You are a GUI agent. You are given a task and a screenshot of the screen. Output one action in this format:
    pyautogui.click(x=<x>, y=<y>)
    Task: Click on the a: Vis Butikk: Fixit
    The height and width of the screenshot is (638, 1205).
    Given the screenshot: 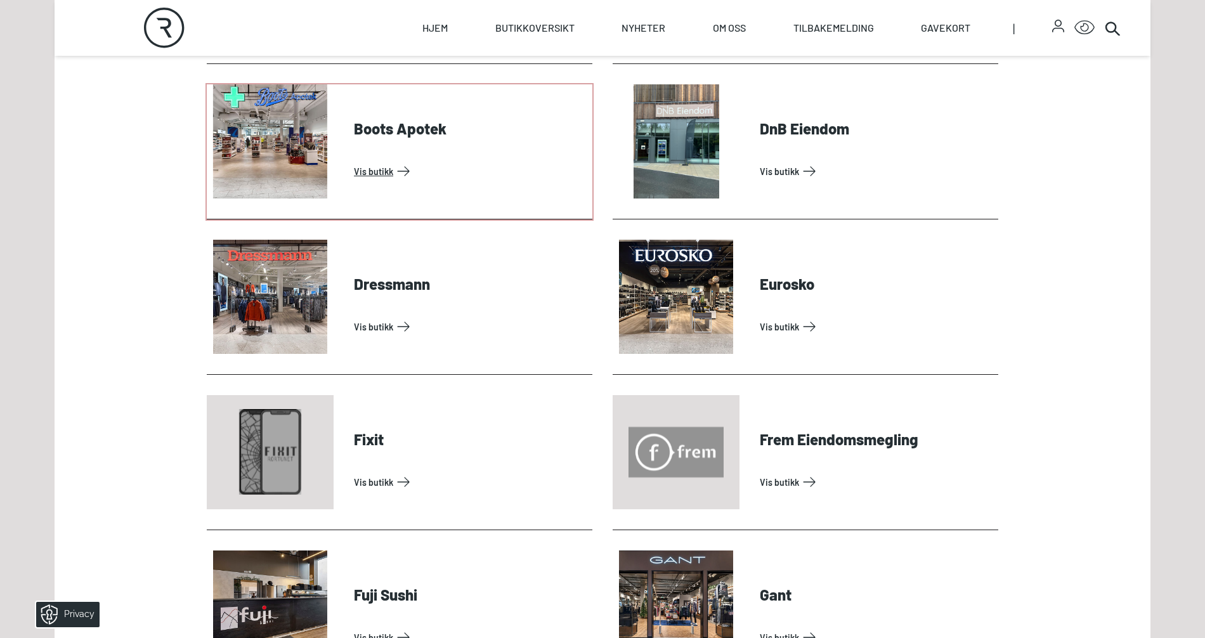 What is the action you would take?
    pyautogui.click(x=471, y=482)
    